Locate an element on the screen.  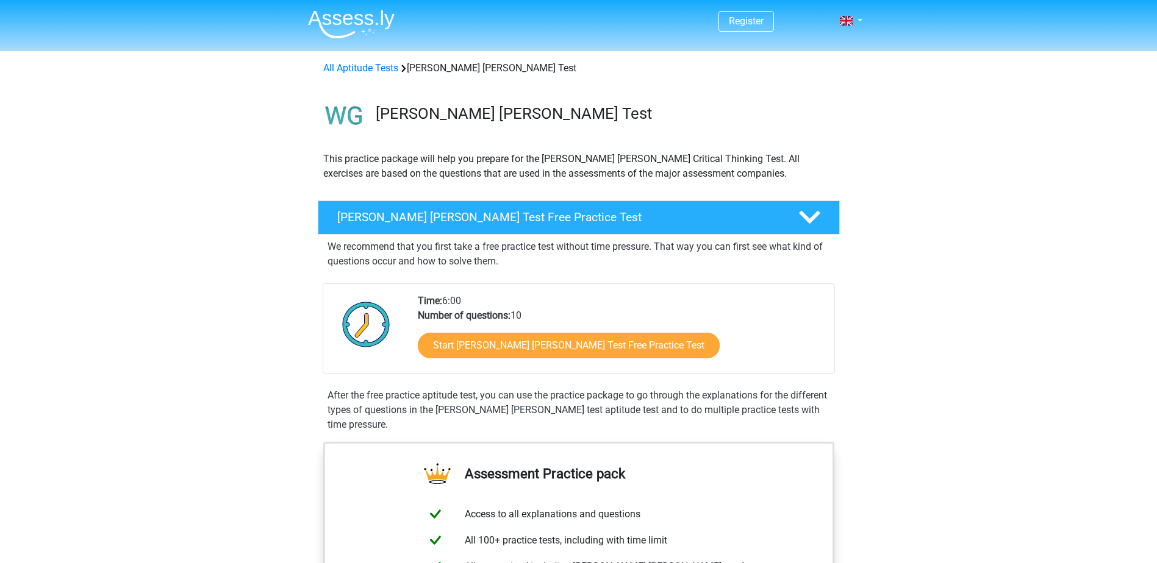
a: Register is located at coordinates (746, 21).